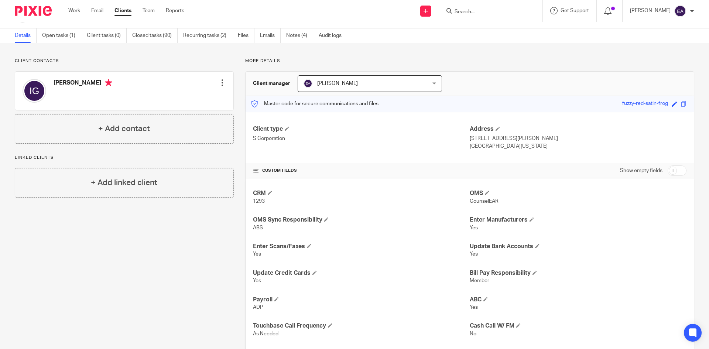  What do you see at coordinates (246, 35) in the screenshot?
I see `a: Files` at bounding box center [246, 35].